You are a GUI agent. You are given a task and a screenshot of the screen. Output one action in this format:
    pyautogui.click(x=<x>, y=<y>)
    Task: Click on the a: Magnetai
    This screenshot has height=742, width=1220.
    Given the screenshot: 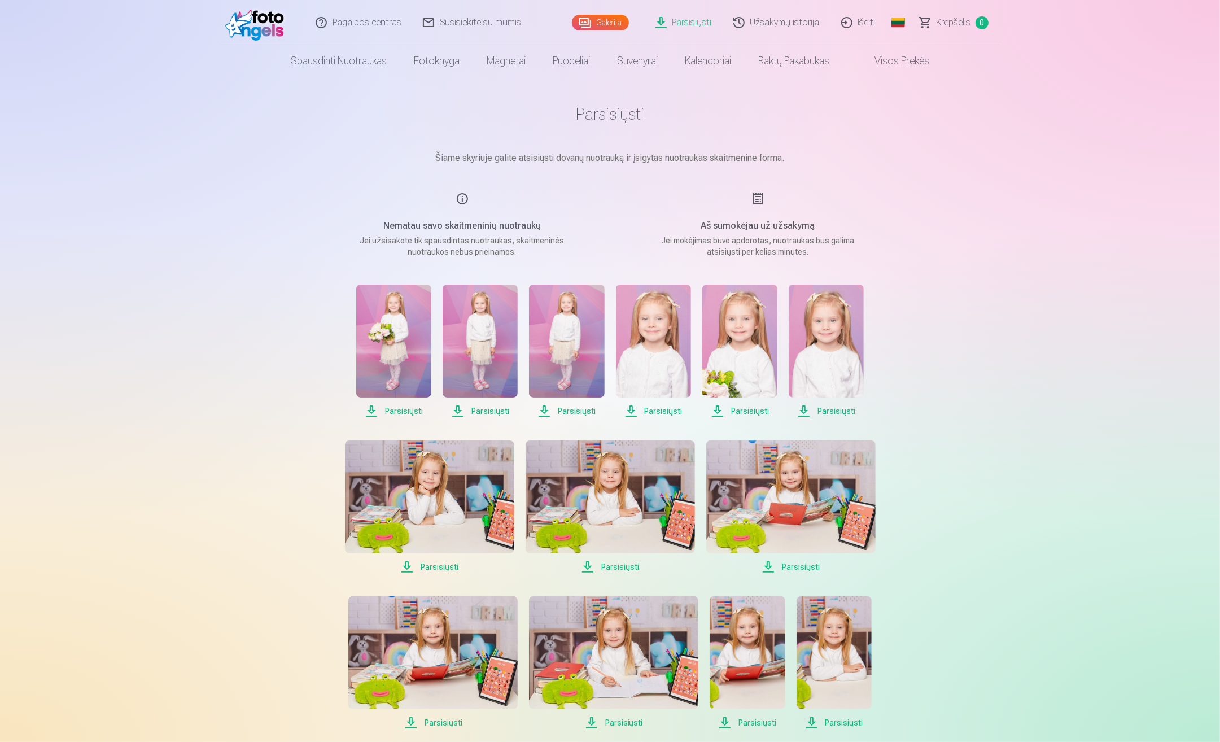 What is the action you would take?
    pyautogui.click(x=506, y=61)
    